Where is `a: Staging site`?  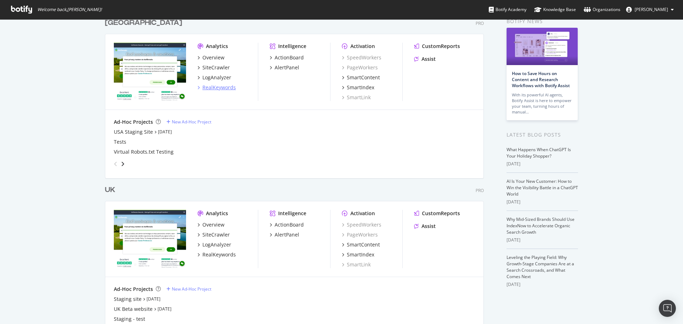
a: Staging site is located at coordinates (128, 299).